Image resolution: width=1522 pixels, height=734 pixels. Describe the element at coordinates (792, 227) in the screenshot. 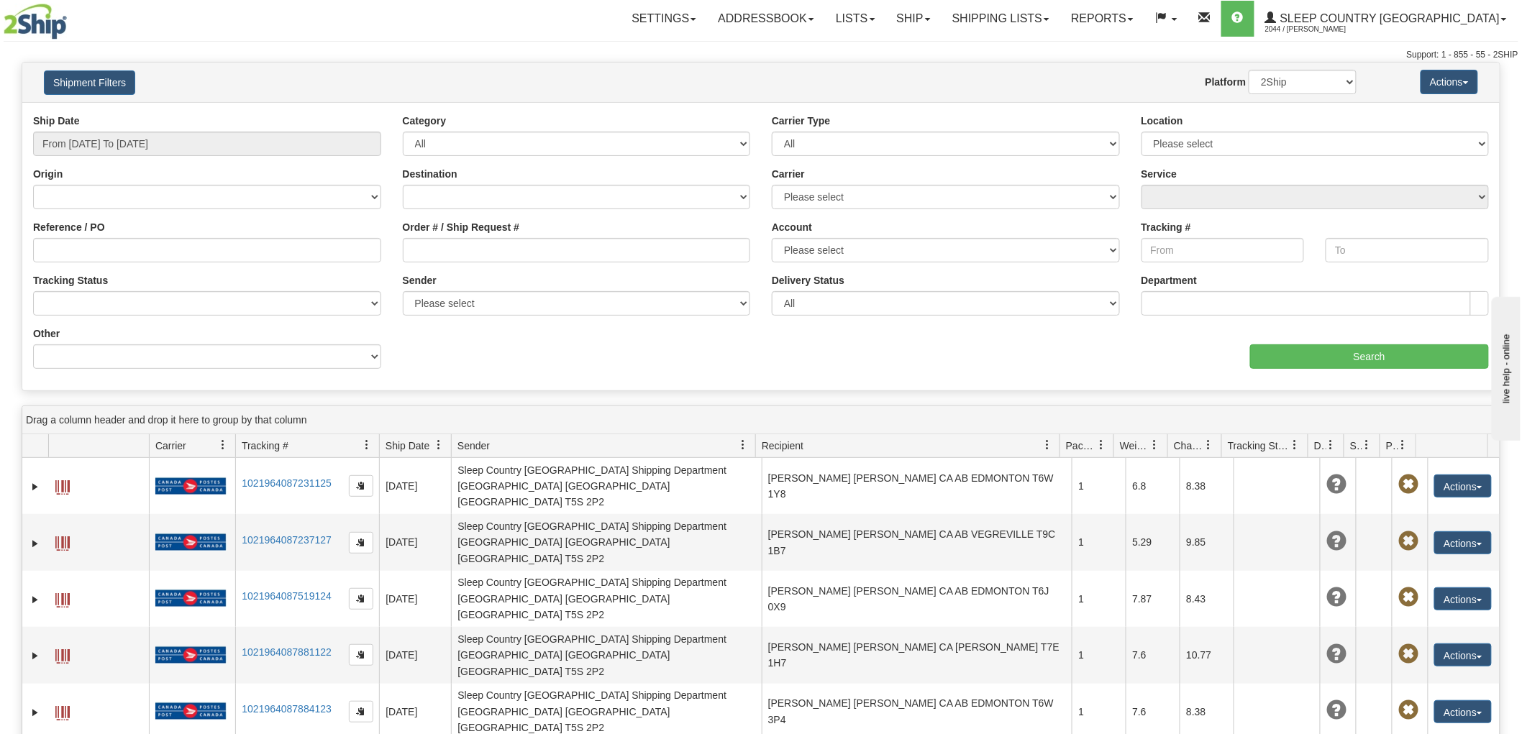

I see `label: Account` at that location.